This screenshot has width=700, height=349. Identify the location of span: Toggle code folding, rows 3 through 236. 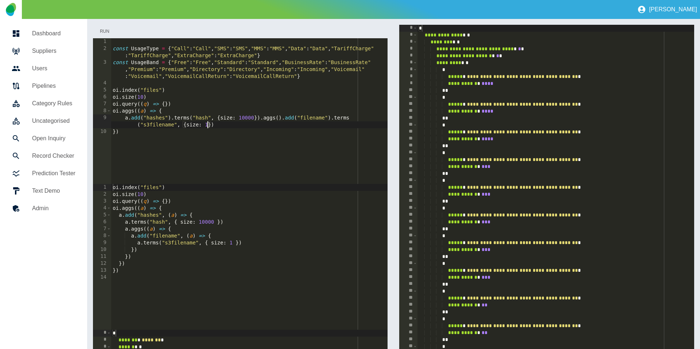
(415, 42).